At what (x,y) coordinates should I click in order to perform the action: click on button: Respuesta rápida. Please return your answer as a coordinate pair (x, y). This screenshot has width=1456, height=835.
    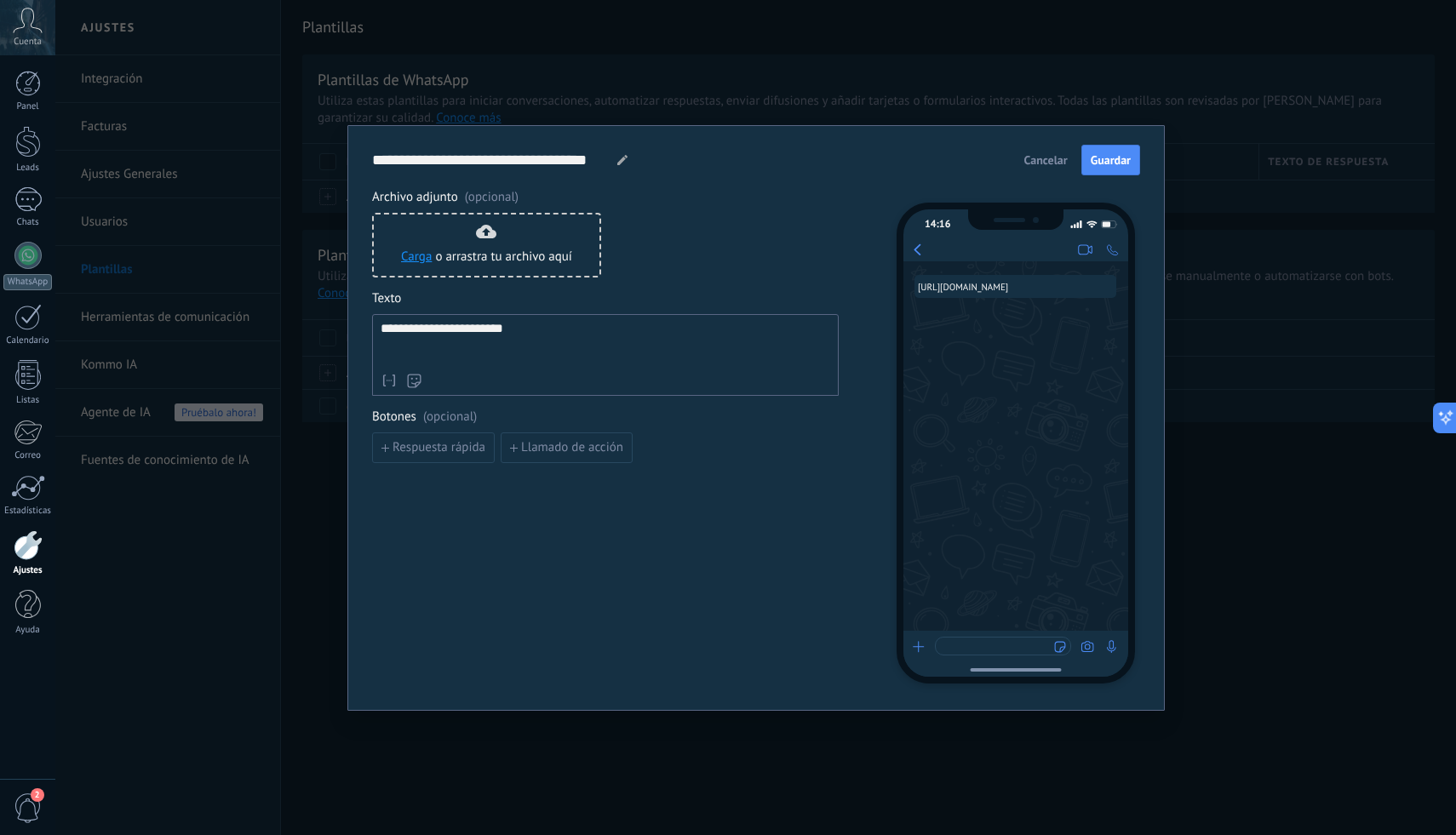
    Looking at the image, I should click on (433, 448).